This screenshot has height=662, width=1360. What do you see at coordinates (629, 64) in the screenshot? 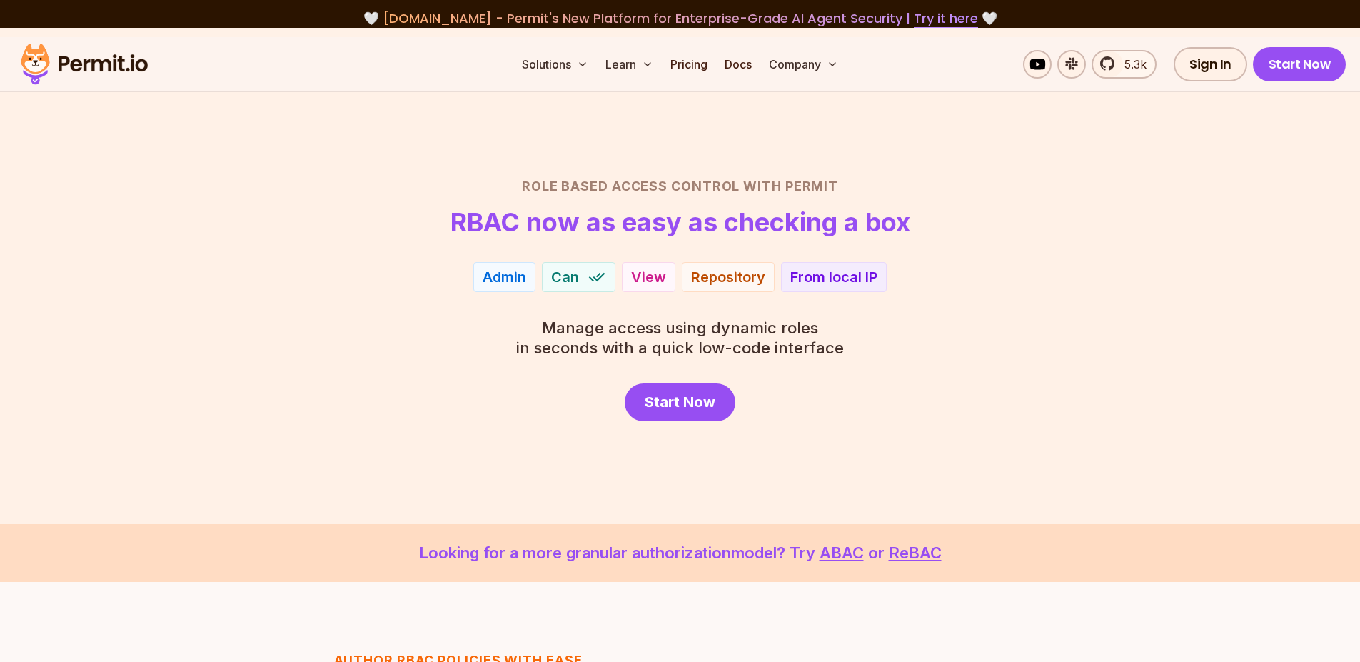
I see `button: Learn` at bounding box center [629, 64].